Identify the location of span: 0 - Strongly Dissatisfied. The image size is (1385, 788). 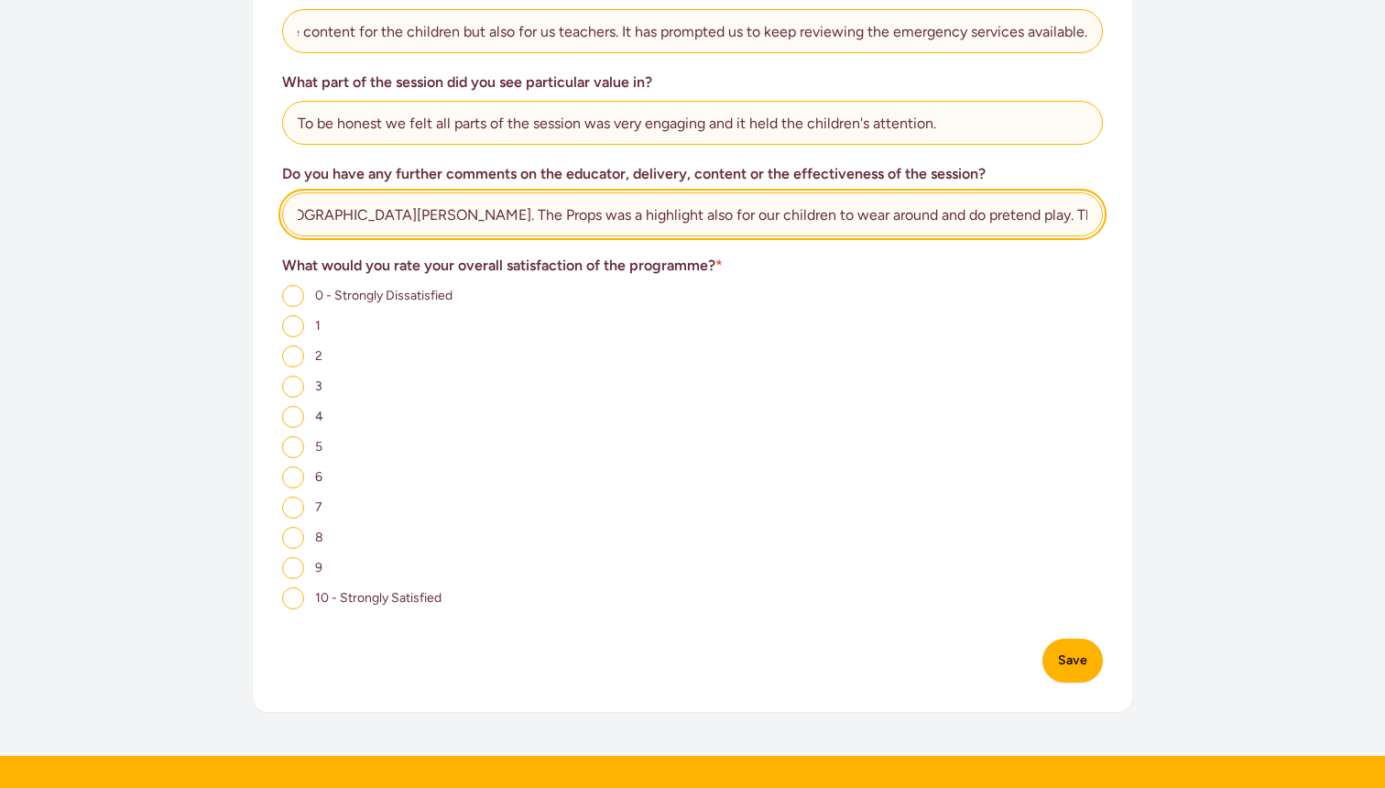
(384, 295).